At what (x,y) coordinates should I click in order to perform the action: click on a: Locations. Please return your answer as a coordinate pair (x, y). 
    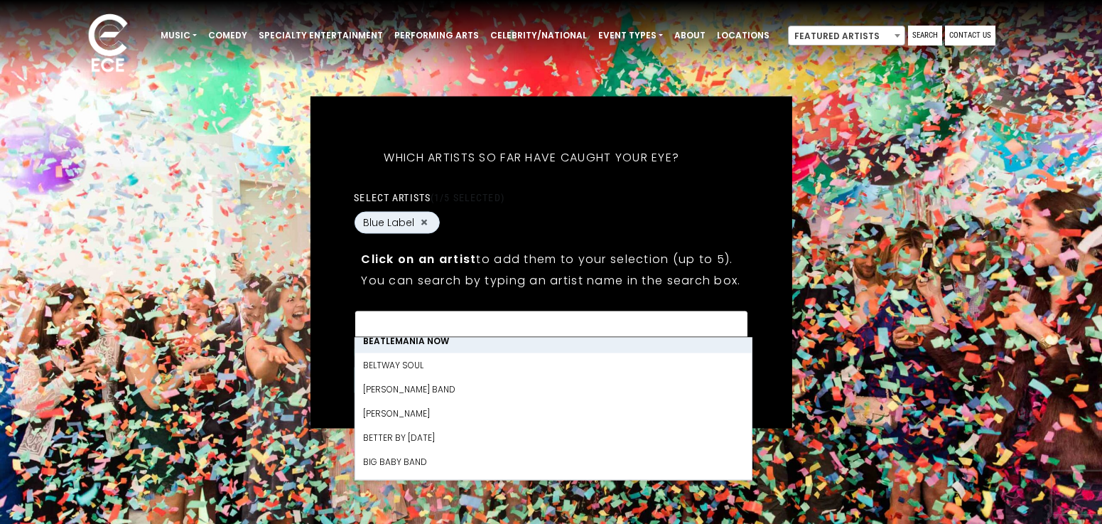
    Looking at the image, I should click on (743, 36).